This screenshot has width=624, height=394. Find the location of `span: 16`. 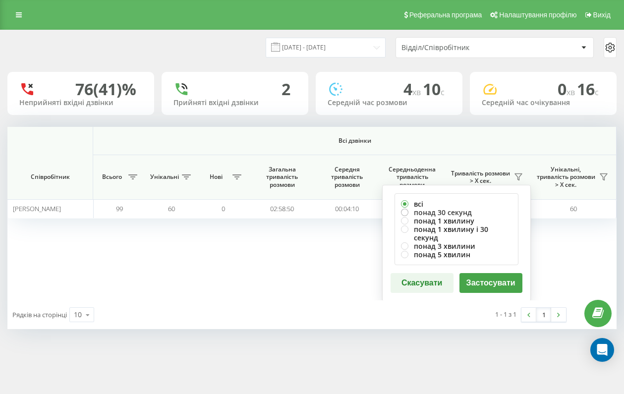

span: 16 is located at coordinates (587, 89).